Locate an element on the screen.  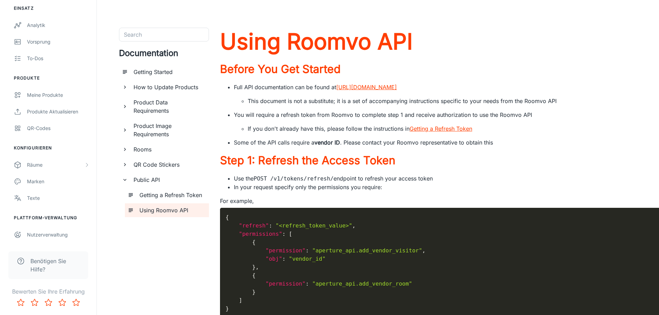
button: Rate 4 star is located at coordinates (62, 303).